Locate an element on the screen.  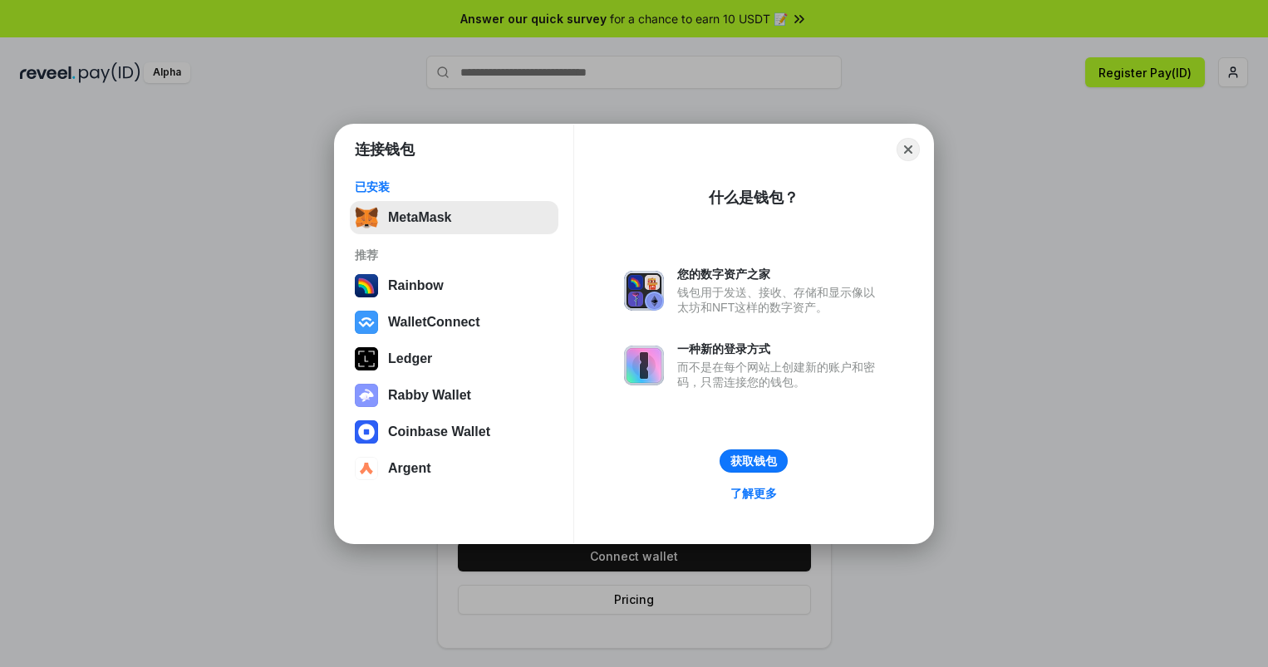
button: WalletConnect is located at coordinates (454, 322).